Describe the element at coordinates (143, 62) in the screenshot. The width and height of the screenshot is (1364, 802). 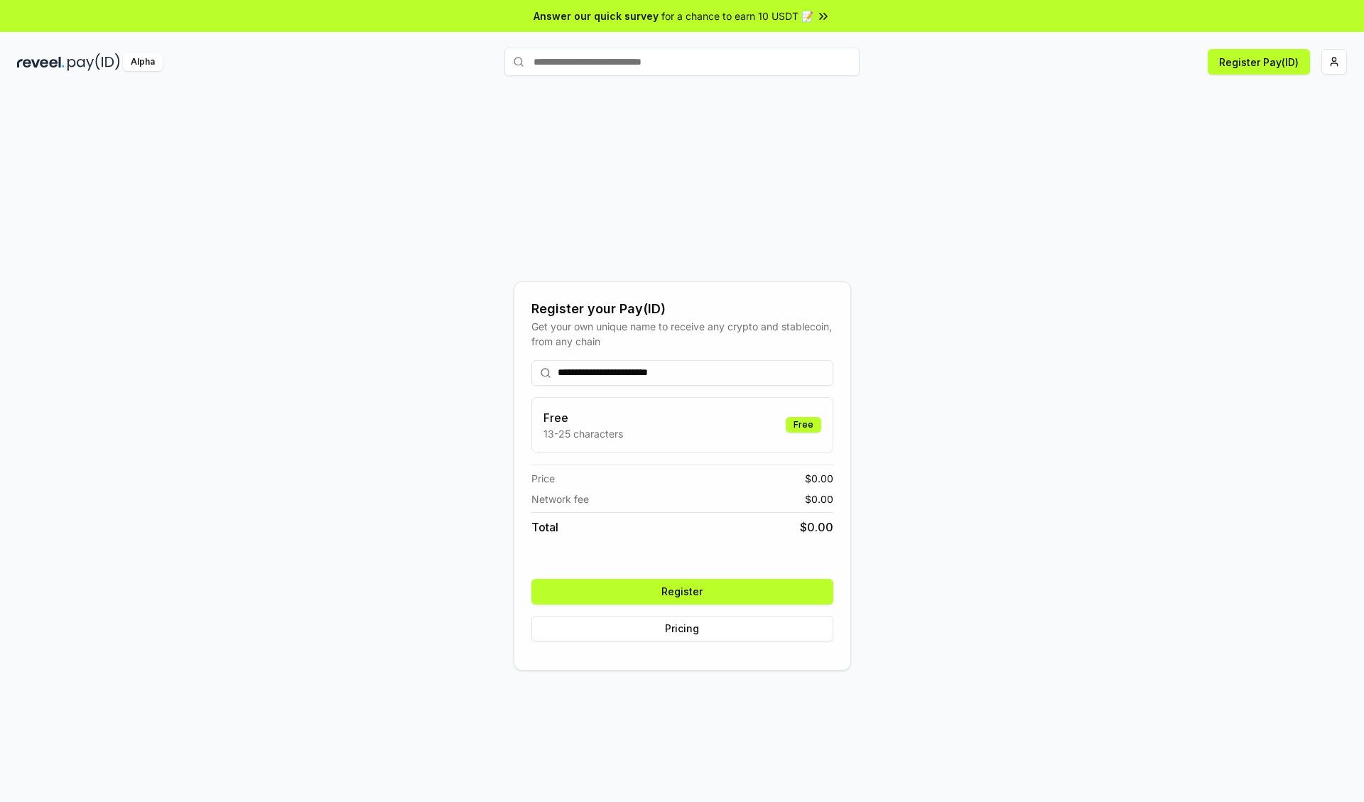
I see `div: Alpha` at that location.